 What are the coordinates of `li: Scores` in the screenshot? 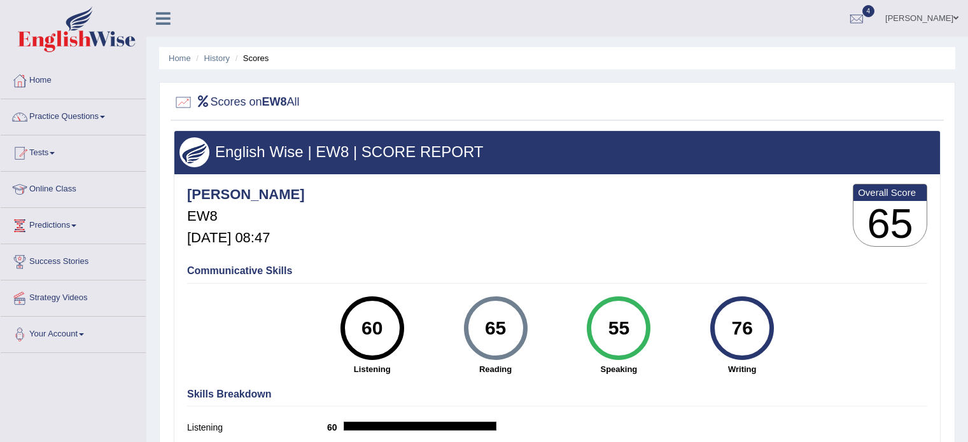 It's located at (251, 58).